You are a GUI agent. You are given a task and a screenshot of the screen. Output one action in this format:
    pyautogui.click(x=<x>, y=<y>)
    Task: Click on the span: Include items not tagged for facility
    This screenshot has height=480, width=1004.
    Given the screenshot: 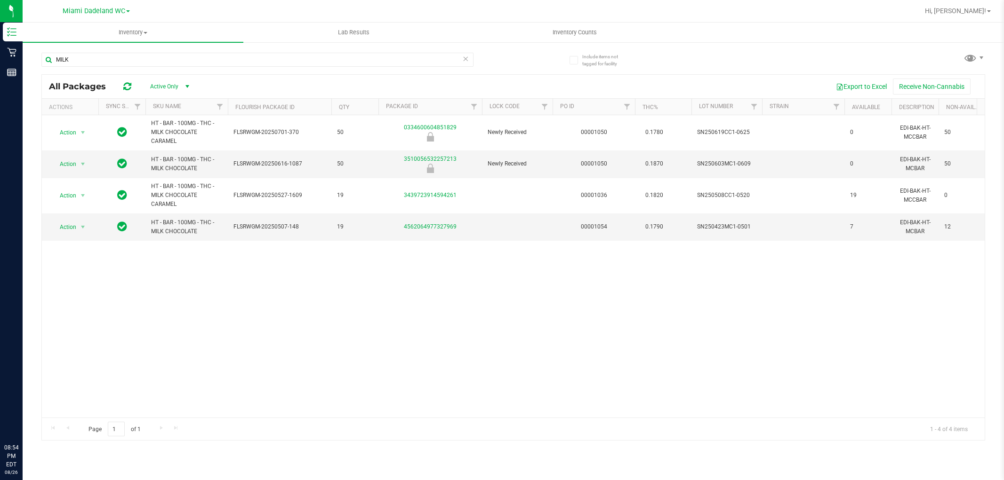 What is the action you would take?
    pyautogui.click(x=606, y=60)
    